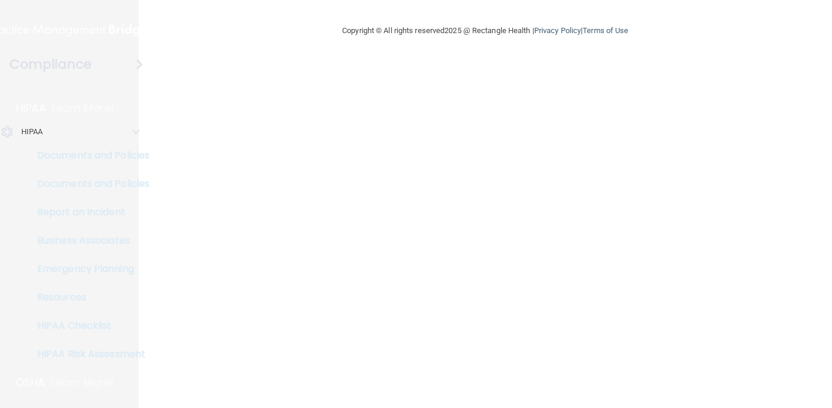 The height and width of the screenshot is (408, 832). Describe the element at coordinates (50, 64) in the screenshot. I see `h4: Compliance` at that location.